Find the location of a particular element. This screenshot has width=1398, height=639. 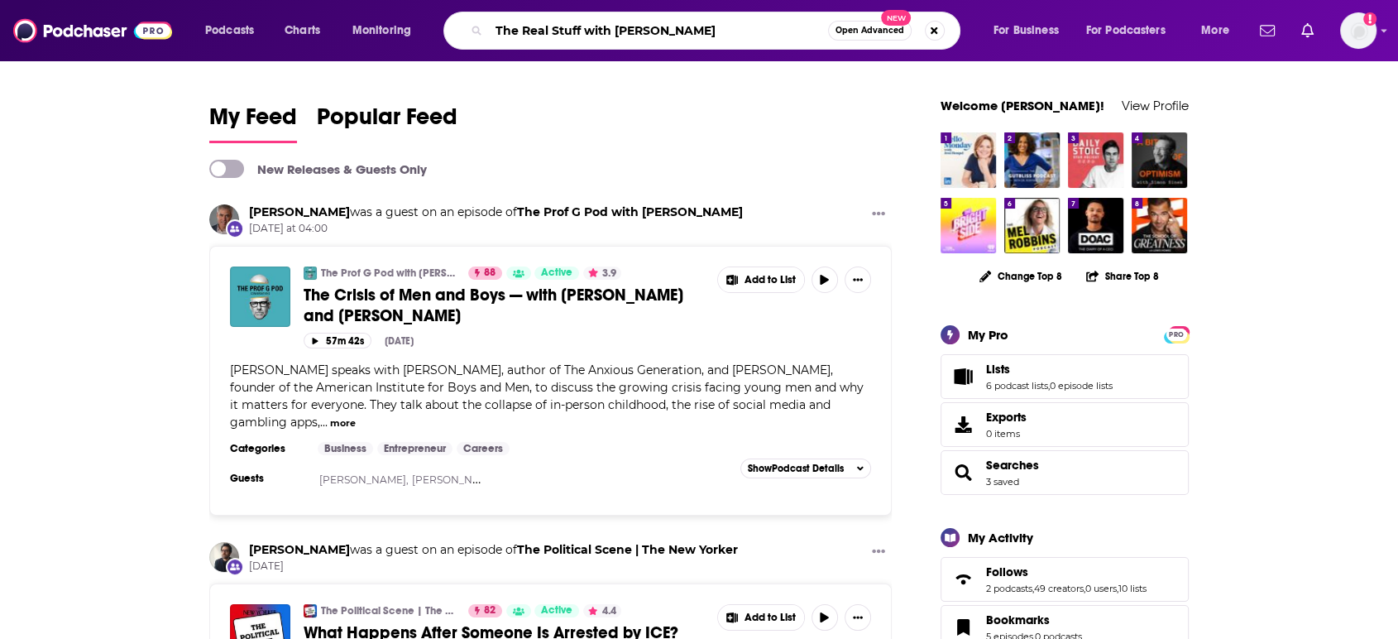

span: Podcasts is located at coordinates (229, 31).